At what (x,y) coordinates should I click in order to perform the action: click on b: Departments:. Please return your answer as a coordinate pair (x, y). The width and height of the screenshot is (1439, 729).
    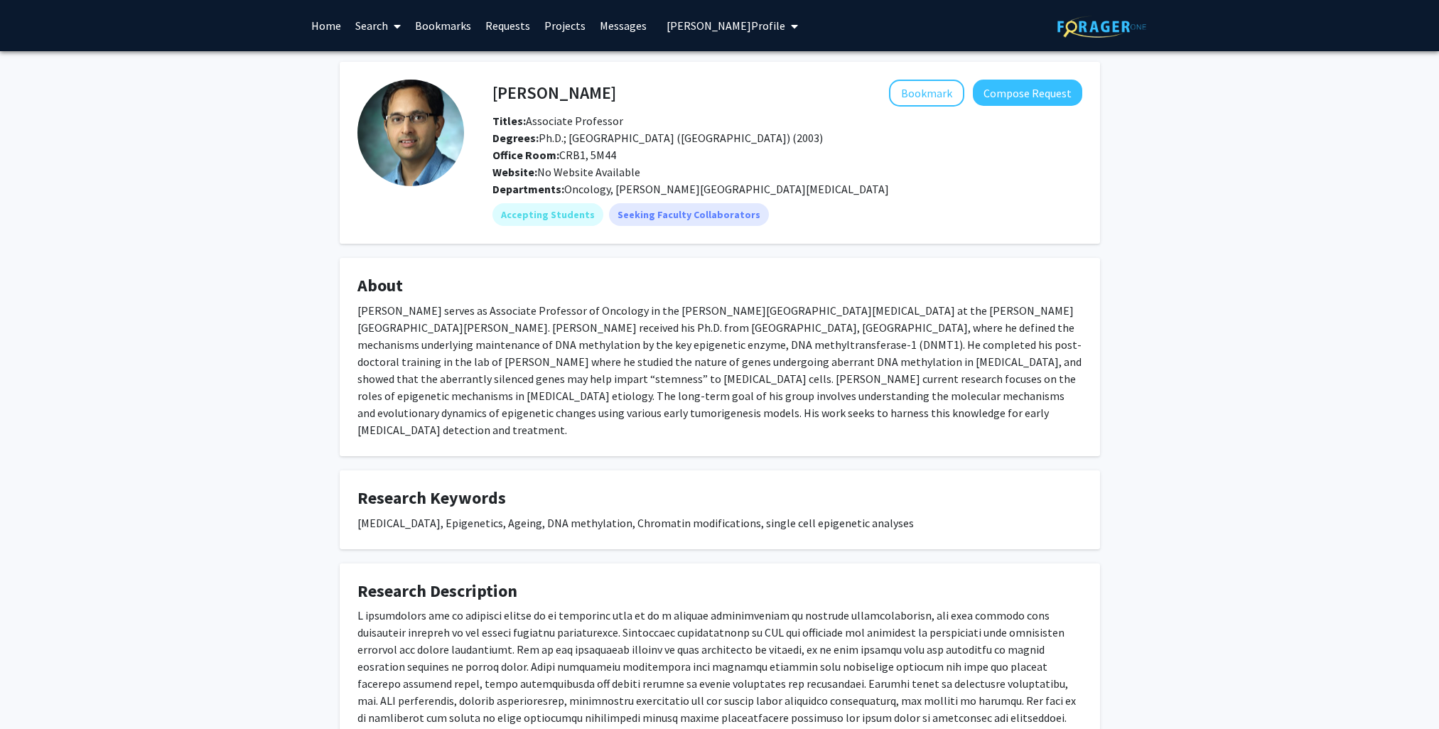
    Looking at the image, I should click on (528, 189).